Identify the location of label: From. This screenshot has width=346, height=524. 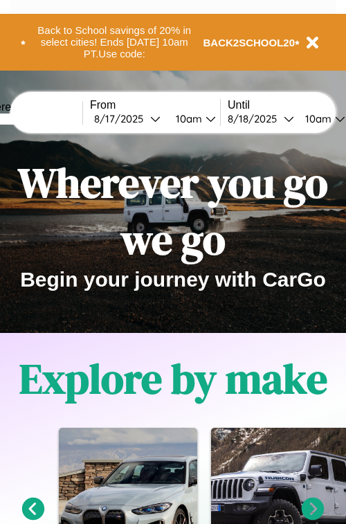
(155, 105).